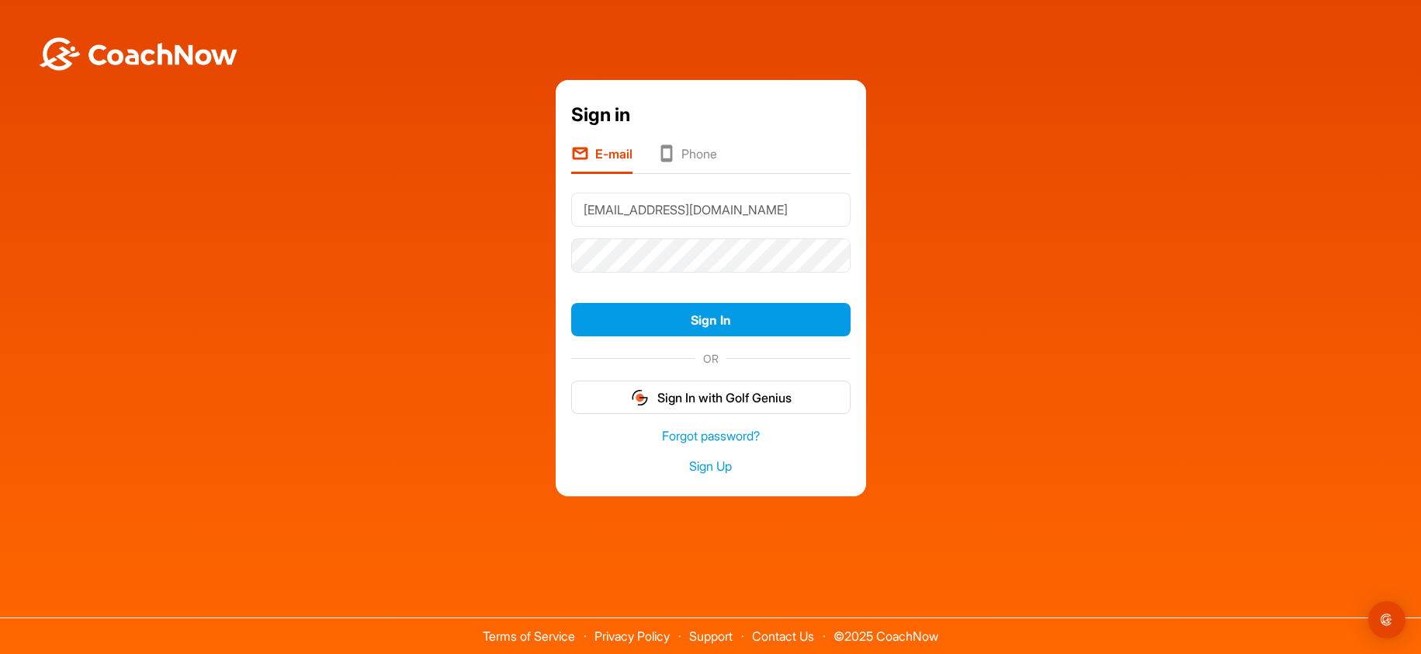 Image resolution: width=1421 pixels, height=654 pixels. Describe the element at coordinates (632, 636) in the screenshot. I see `a: Privacy Policy` at that location.